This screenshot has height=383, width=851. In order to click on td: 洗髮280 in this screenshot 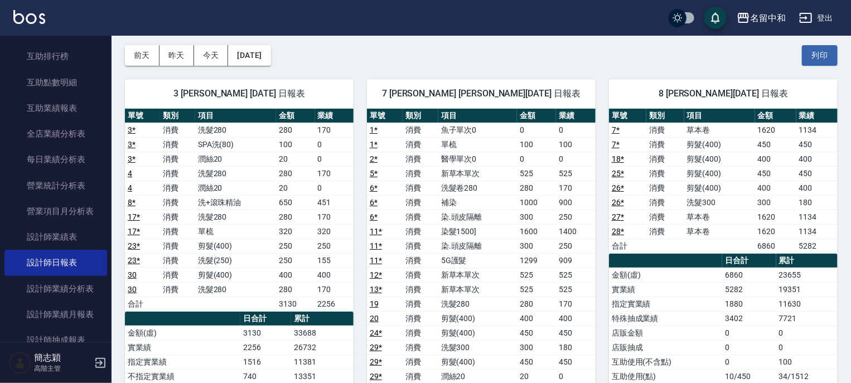, I will do `click(235, 289)`.